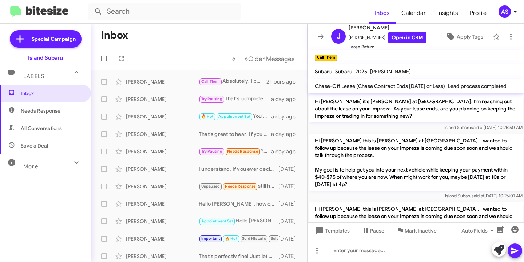  Describe the element at coordinates (45, 58) in the screenshot. I see `div: Island Subaru` at that location.